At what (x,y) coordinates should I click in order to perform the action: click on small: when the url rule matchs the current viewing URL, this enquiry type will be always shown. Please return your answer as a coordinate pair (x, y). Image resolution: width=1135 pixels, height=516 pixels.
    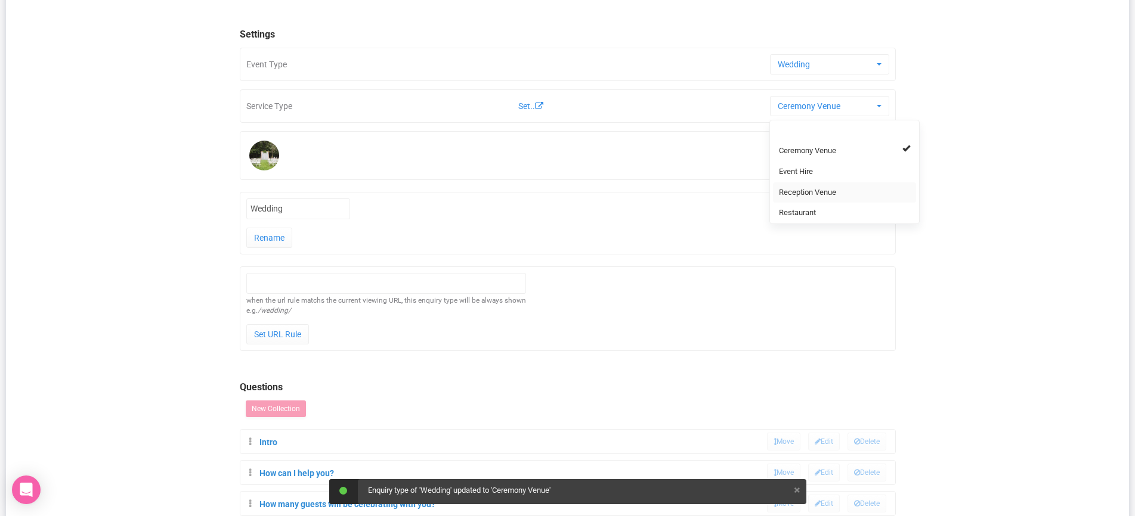
    Looking at the image, I should click on (386, 306).